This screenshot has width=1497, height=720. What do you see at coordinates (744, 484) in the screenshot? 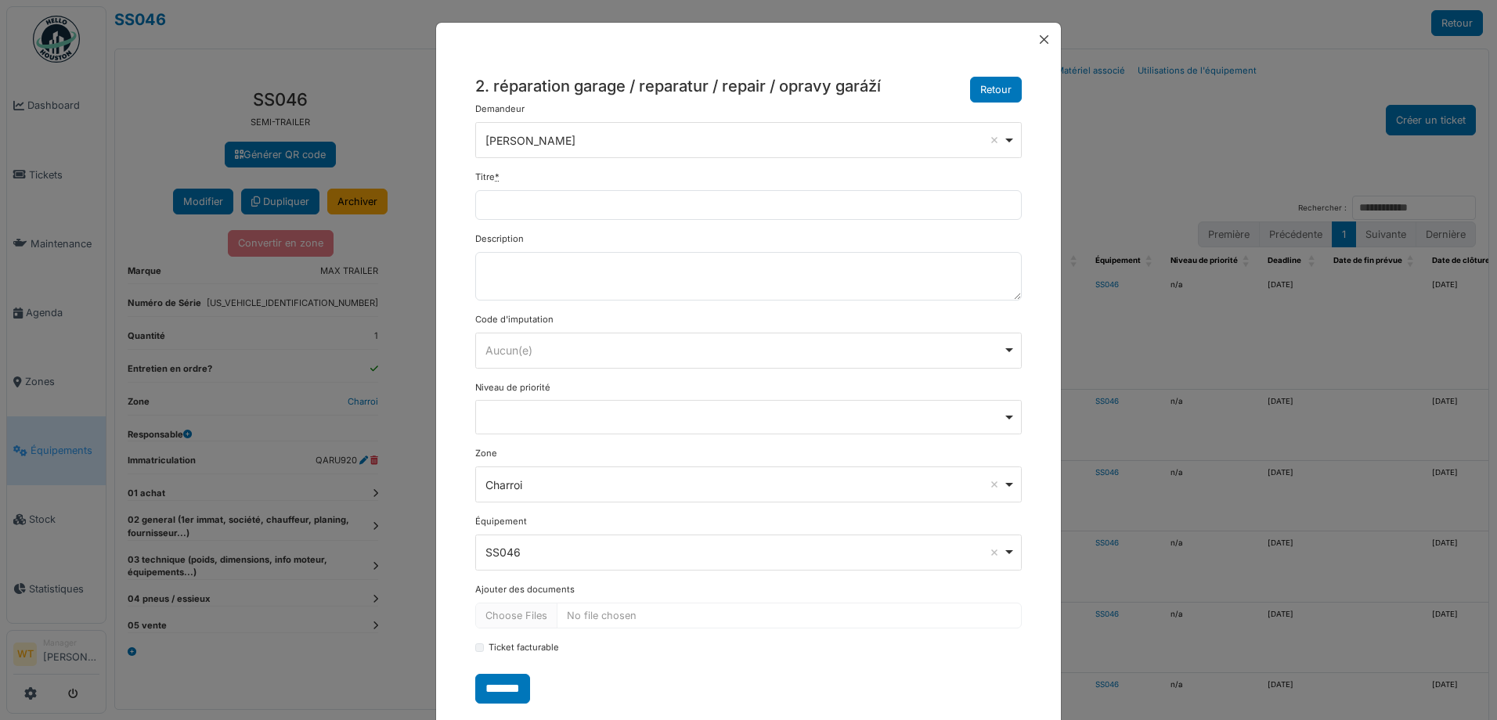
I see `div: Charroi` at bounding box center [744, 484].